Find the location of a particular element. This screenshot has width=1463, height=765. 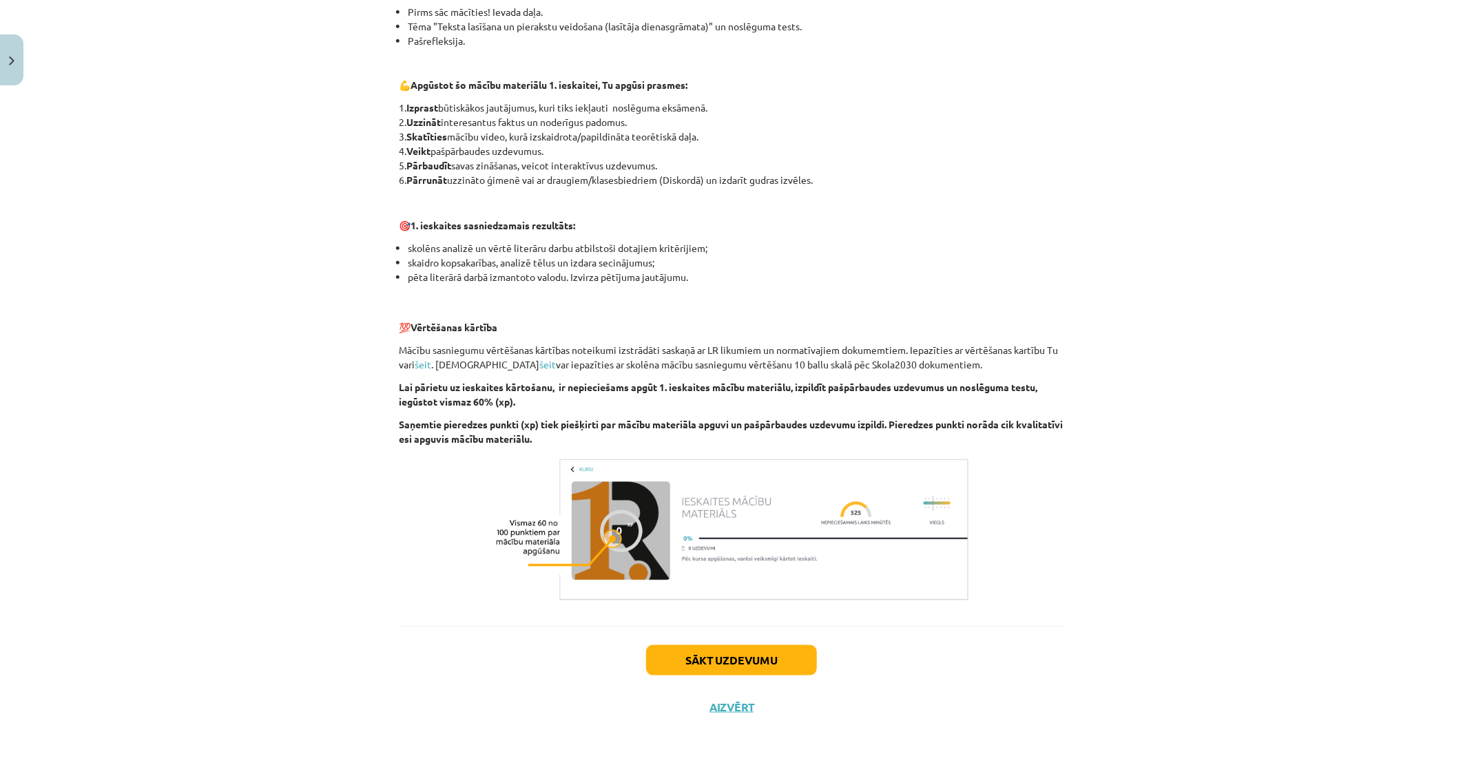

button: Aizvērt is located at coordinates (731, 707).